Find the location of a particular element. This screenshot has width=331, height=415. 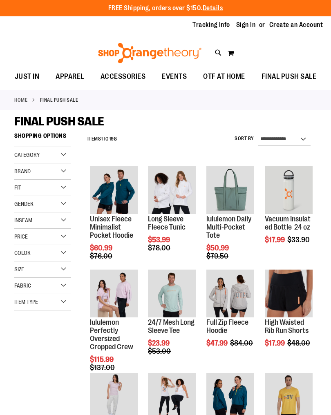

span: JUST IN is located at coordinates (27, 76).